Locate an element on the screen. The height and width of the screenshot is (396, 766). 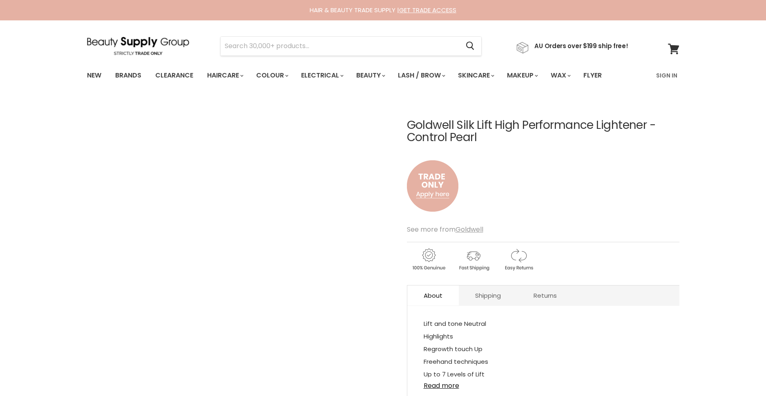
span: Regrowth touch Up is located at coordinates (453, 349).